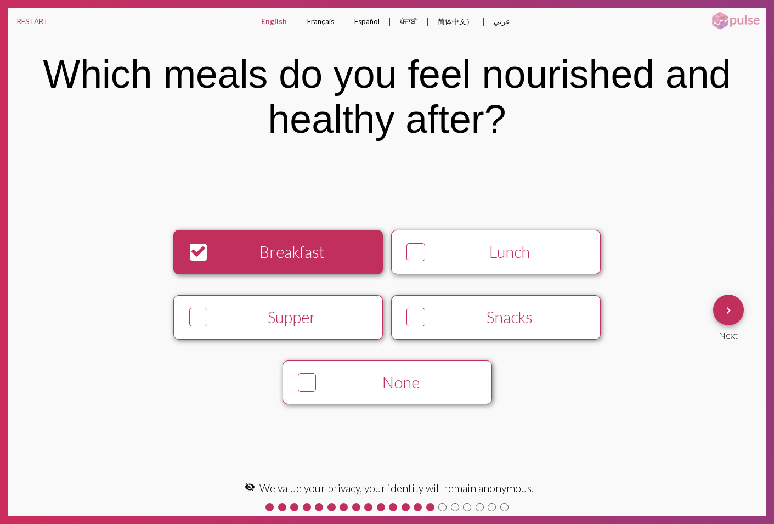 This screenshot has height=524, width=774. I want to click on div: None, so click(401, 382).